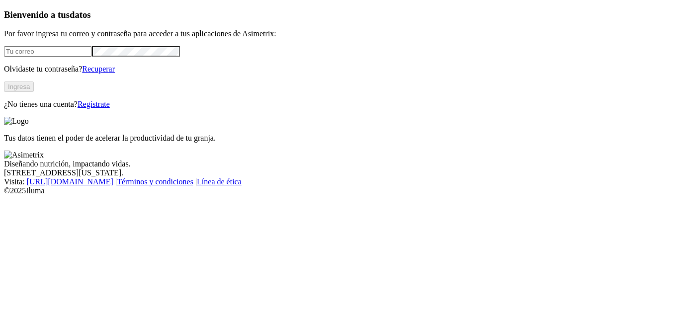 Image resolution: width=675 pixels, height=319 pixels. What do you see at coordinates (155, 181) in the screenshot?
I see `a: Términos y condiciones` at bounding box center [155, 181].